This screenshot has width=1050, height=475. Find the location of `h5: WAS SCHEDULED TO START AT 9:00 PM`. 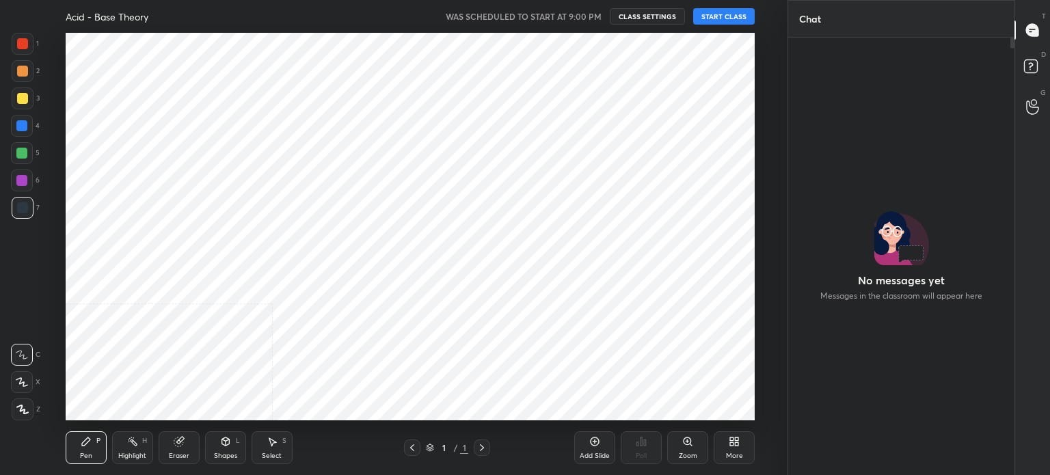

h5: WAS SCHEDULED TO START AT 9:00 PM is located at coordinates (524, 16).